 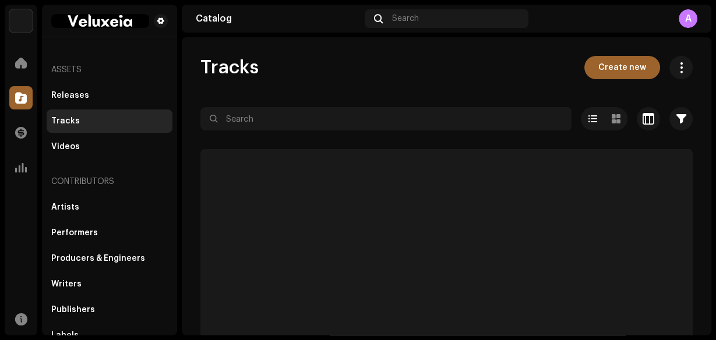 I want to click on div: Publishers, so click(x=73, y=310).